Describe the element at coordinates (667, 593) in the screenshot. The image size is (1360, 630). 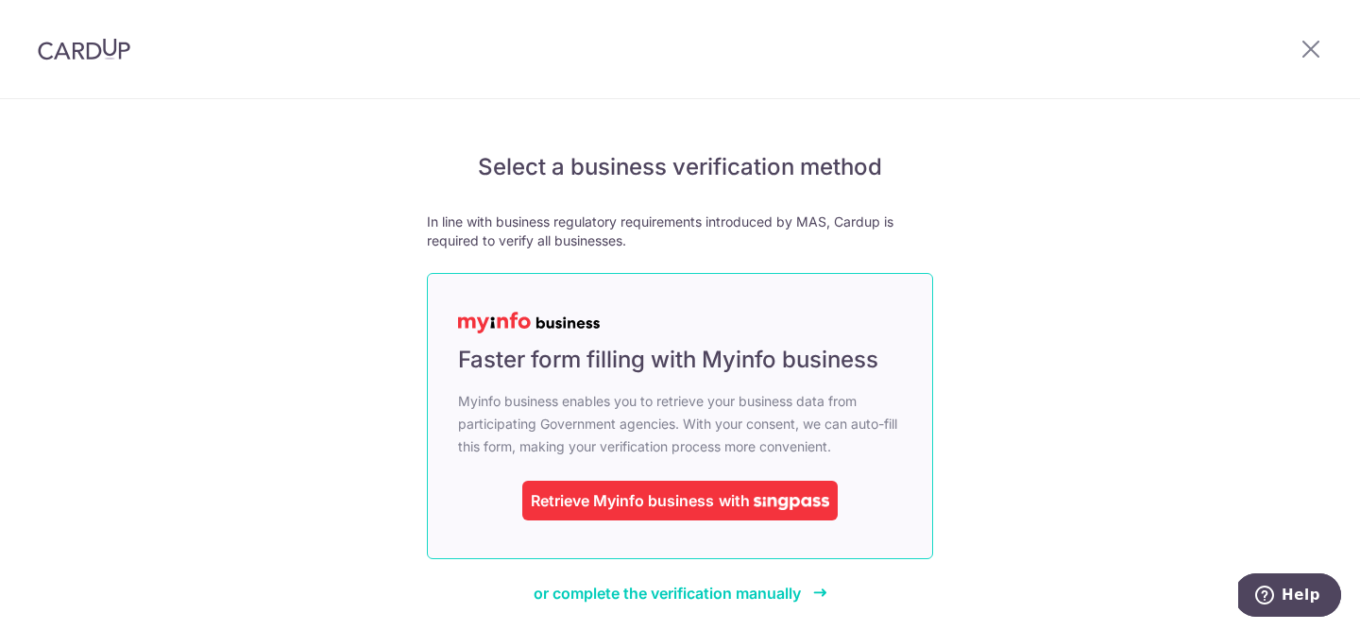
I see `span: or complete the verification manually` at that location.